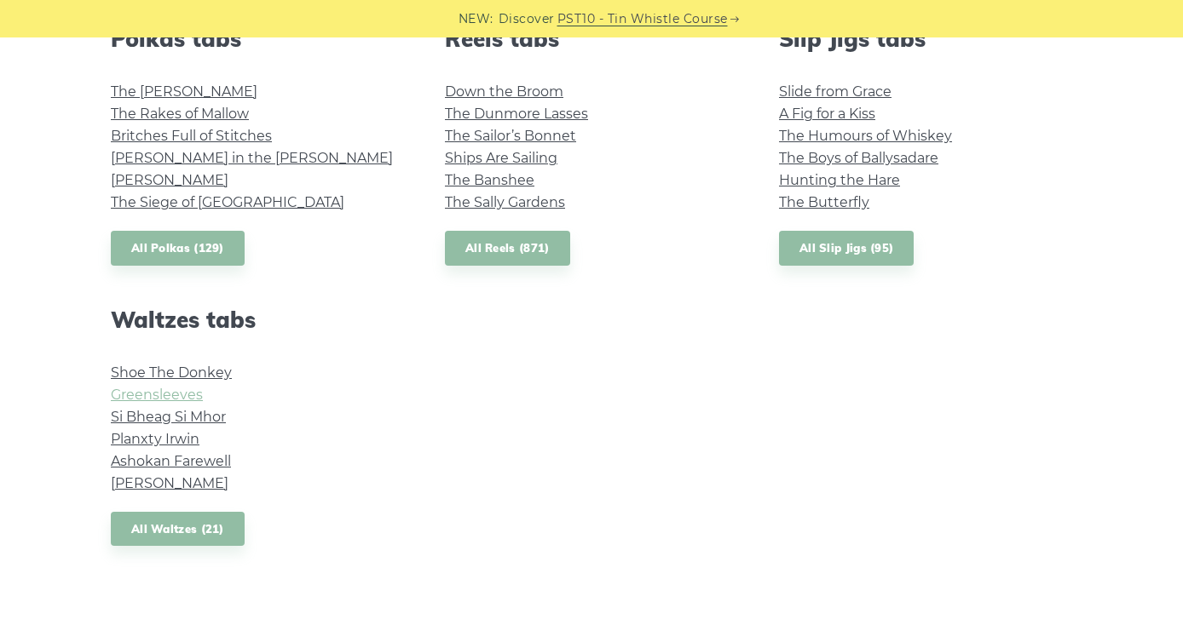 The height and width of the screenshot is (625, 1183). I want to click on a: The Dunmore Lasses, so click(516, 113).